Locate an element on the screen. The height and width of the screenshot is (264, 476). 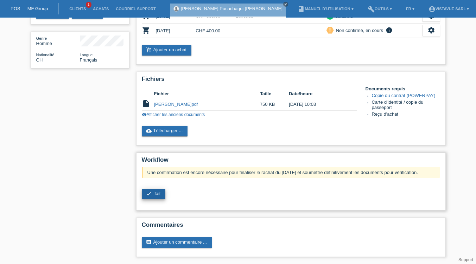
span: Nationalité is located at coordinates (45, 55).